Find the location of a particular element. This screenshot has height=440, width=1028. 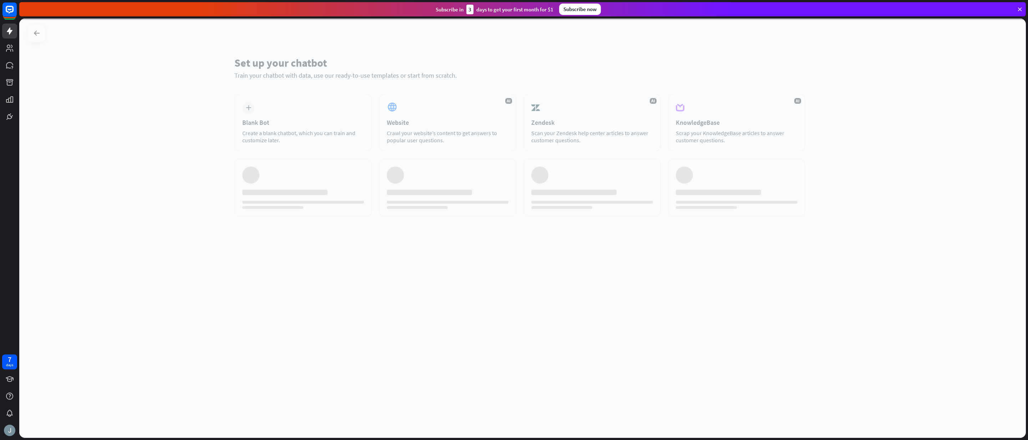

div: Subscribe now is located at coordinates (580, 9).